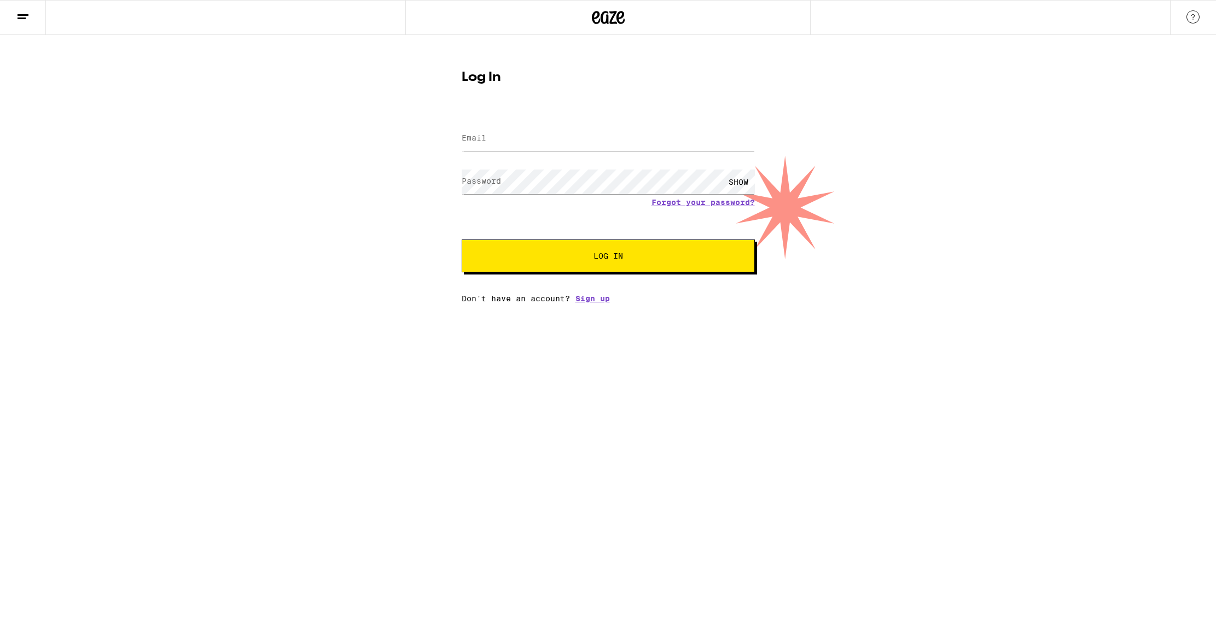  Describe the element at coordinates (608, 256) in the screenshot. I see `span: Log In` at that location.